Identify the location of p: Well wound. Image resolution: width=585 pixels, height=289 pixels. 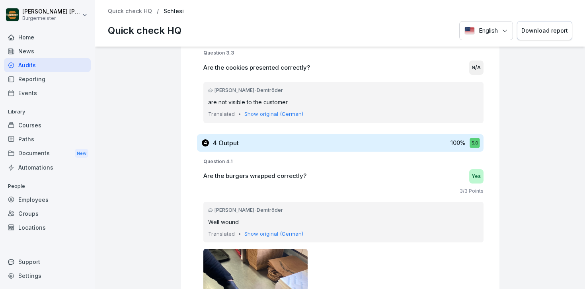
(343, 222).